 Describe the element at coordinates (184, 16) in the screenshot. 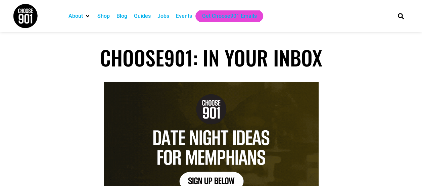

I see `a: Events` at that location.